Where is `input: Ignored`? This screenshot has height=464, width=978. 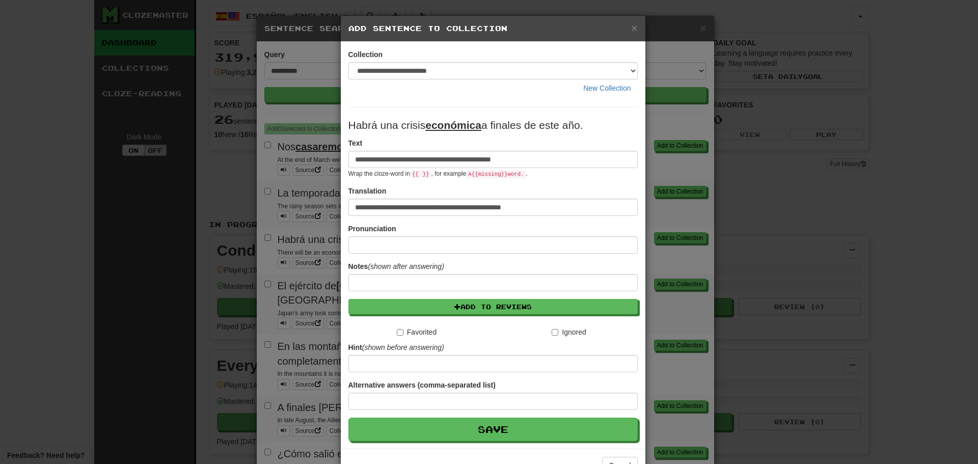 input: Ignored is located at coordinates (555, 332).